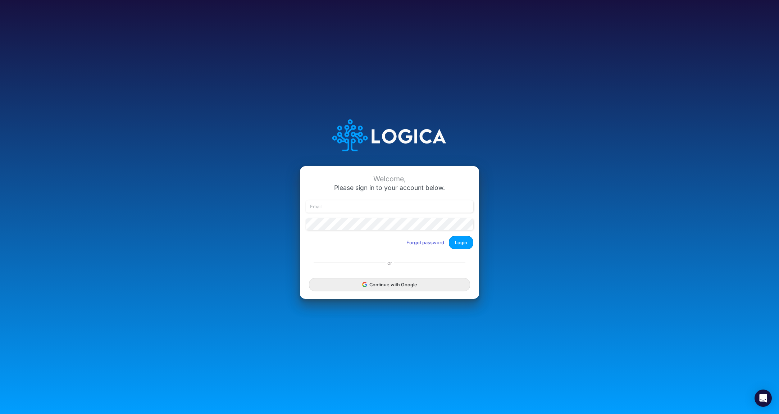  Describe the element at coordinates (425, 242) in the screenshot. I see `button: Forgot password` at that location.